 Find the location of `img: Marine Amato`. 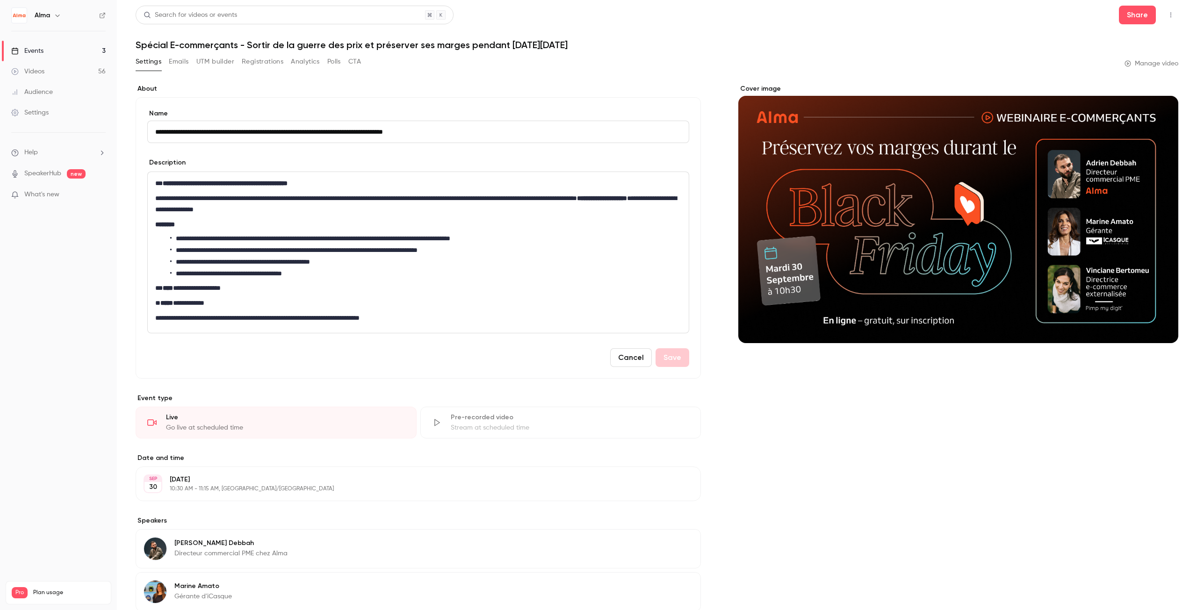

img: Marine Amato is located at coordinates (155, 592).